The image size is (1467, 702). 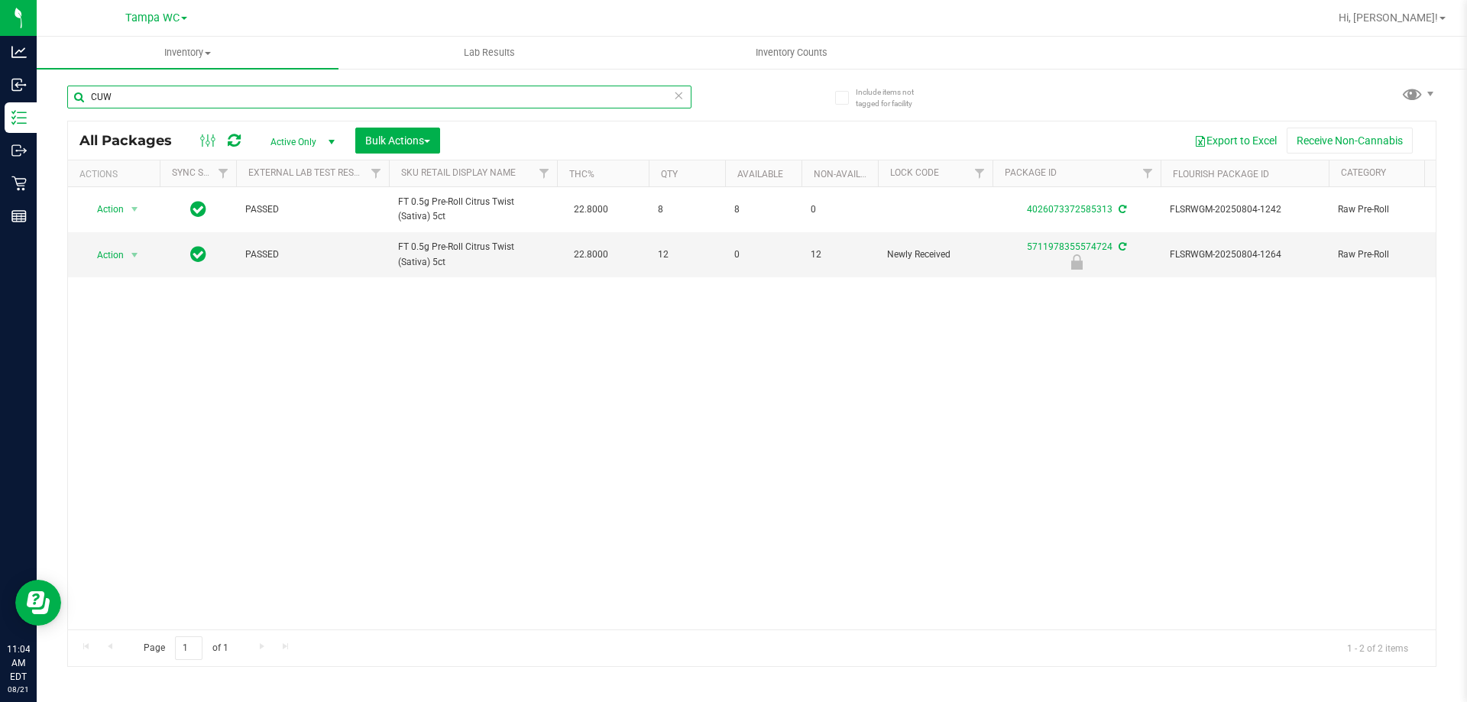 What do you see at coordinates (19, 52) in the screenshot?
I see `inline-svg: Analytics` at bounding box center [19, 52].